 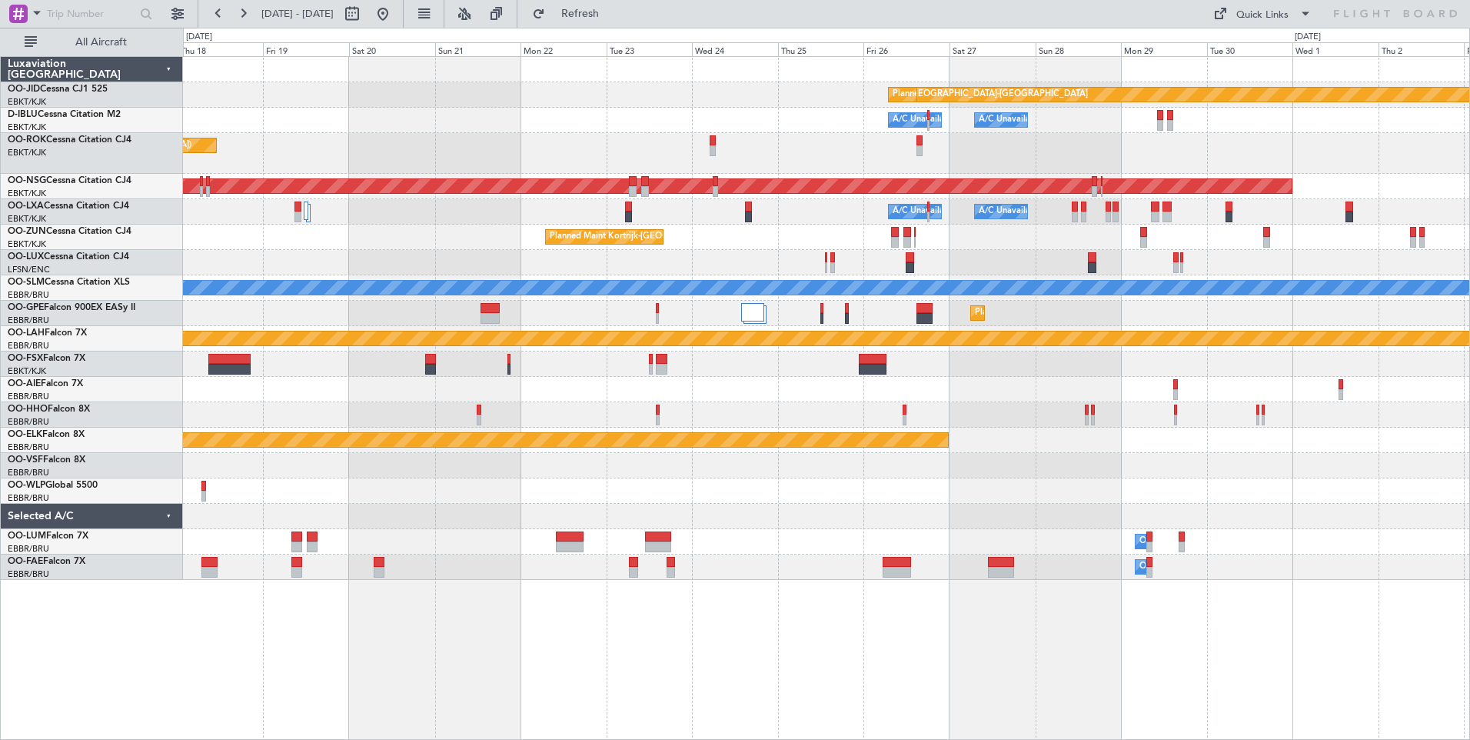 I want to click on span: OO-AIE, so click(x=24, y=384).